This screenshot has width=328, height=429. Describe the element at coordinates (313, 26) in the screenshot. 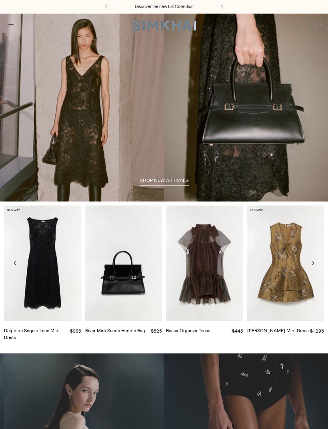

I see `a: Open cart modal` at that location.